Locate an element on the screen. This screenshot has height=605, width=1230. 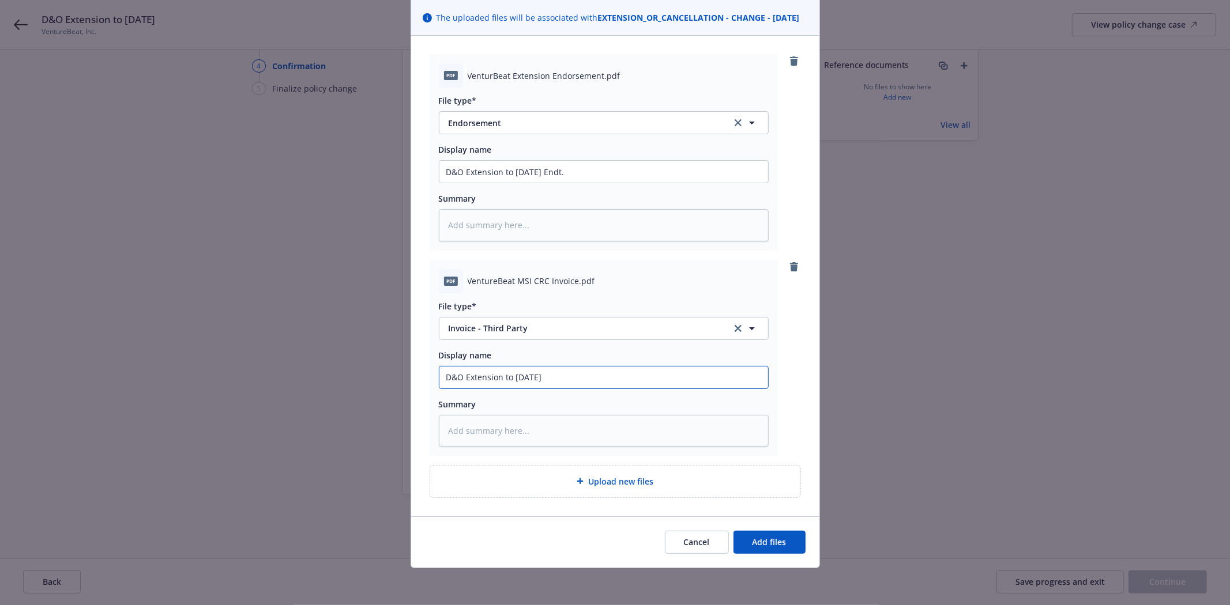
span: VentureBeat MSI CRC Invoice.pdf is located at coordinates (531, 281).